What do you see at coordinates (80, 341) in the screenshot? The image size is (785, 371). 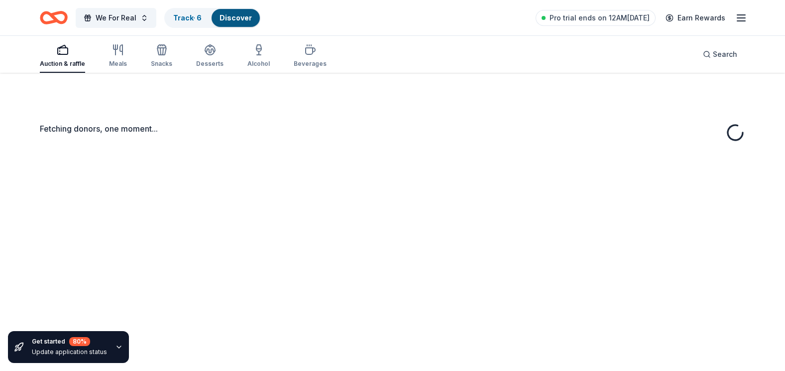 I see `div: 80 %` at bounding box center [80, 341].